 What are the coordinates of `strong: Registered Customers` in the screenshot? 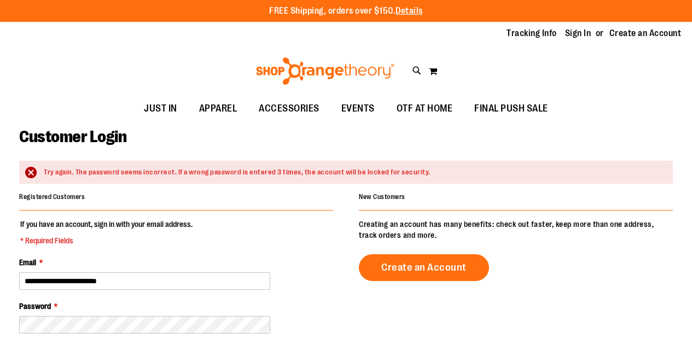 It's located at (52, 197).